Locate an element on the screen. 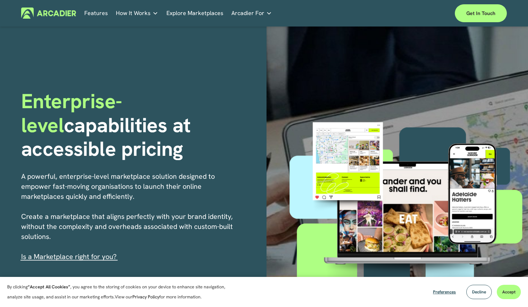 The image size is (528, 307). span: Enterprise-level is located at coordinates (72, 113).